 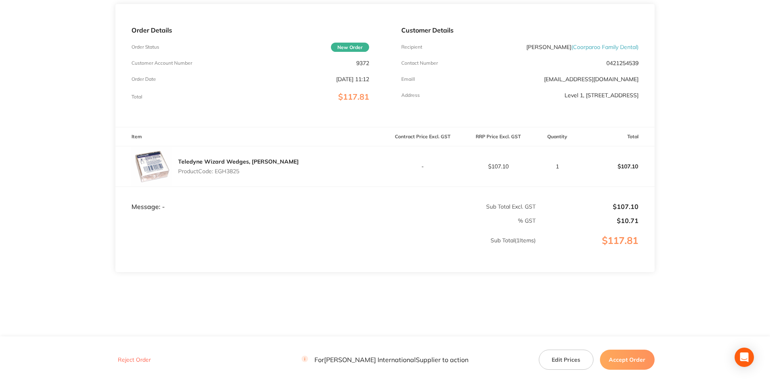 What do you see at coordinates (460, 207) in the screenshot?
I see `p: Sub Total Excl. GST` at bounding box center [460, 207].